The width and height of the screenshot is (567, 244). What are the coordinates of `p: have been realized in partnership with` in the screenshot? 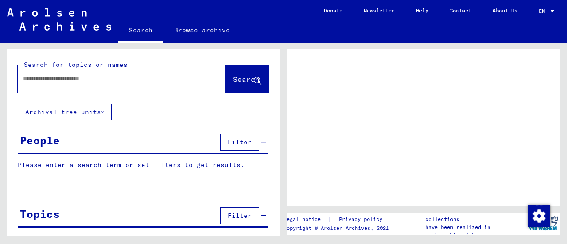 It's located at (475, 231).